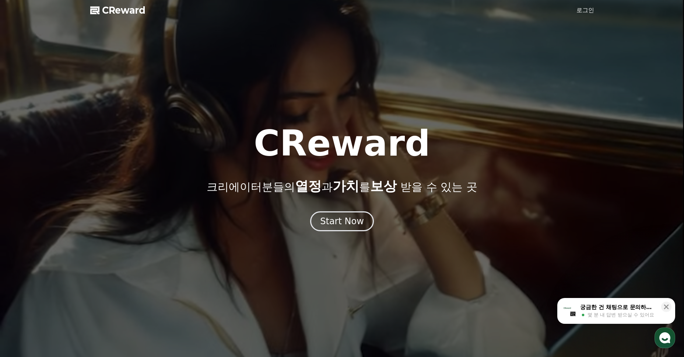  What do you see at coordinates (342, 186) in the screenshot?
I see `p: 크리에이터분들의 과 를 받을 수 있는 곳` at bounding box center [342, 186].